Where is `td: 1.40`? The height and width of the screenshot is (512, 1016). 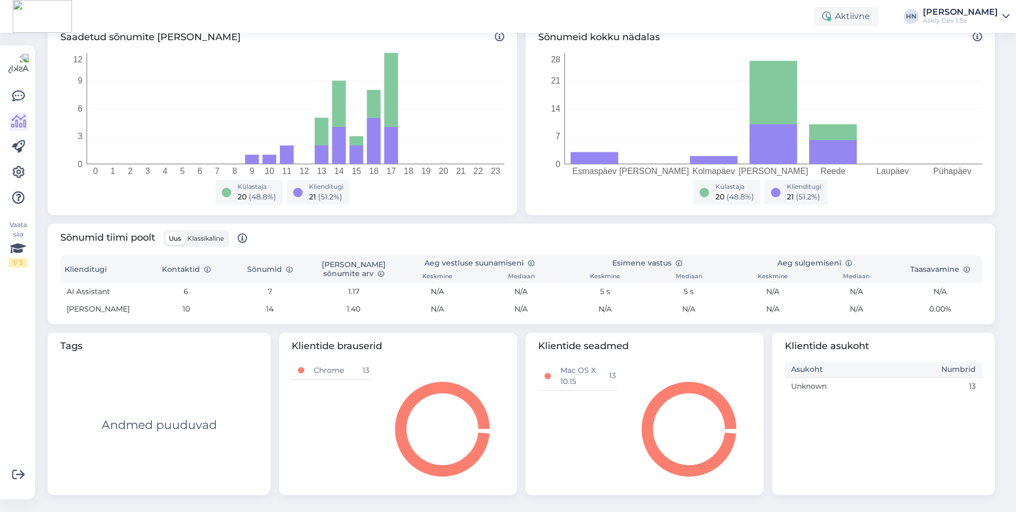 td: 1.40 is located at coordinates (353, 309).